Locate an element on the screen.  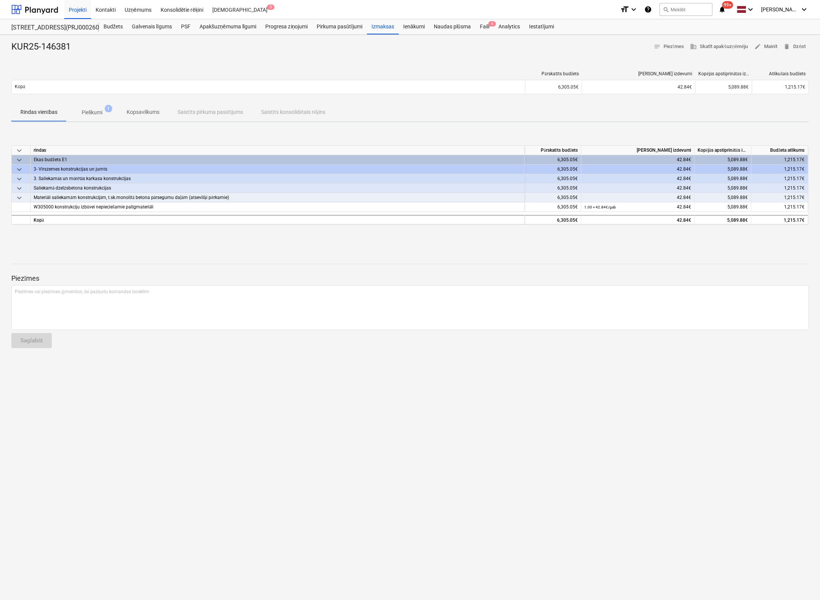
a: Faili6 is located at coordinates (484, 27).